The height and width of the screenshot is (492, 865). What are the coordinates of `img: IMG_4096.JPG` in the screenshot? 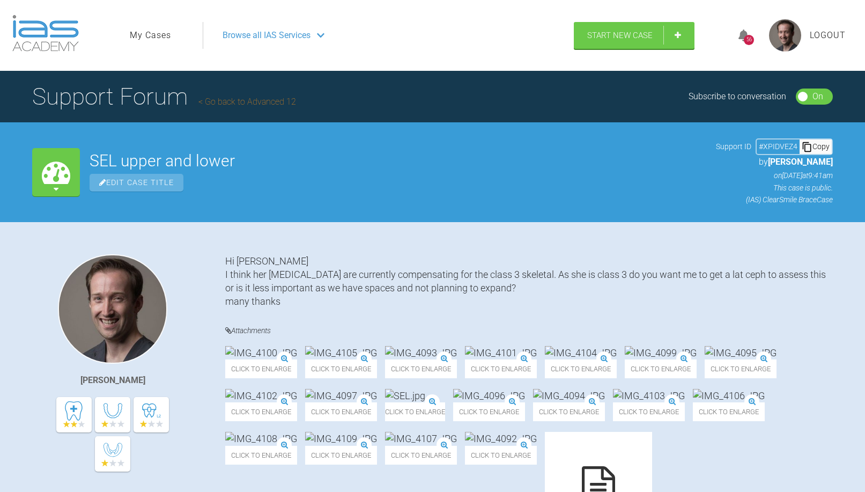 It's located at (489, 395).